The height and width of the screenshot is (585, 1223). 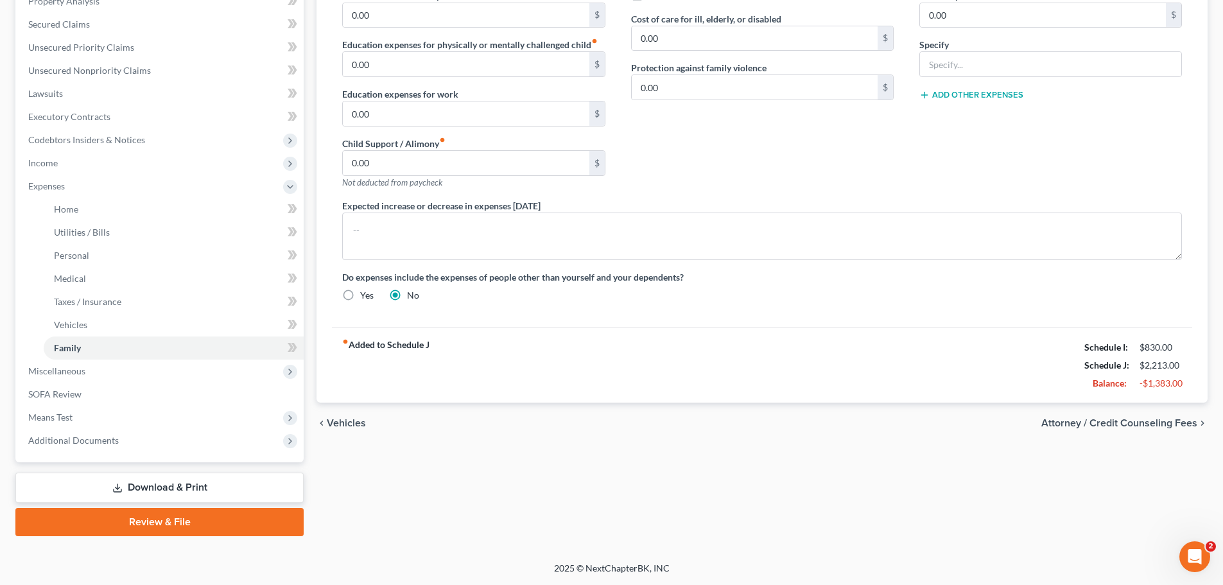 What do you see at coordinates (173, 232) in the screenshot?
I see `a: Utilities / Bills` at bounding box center [173, 232].